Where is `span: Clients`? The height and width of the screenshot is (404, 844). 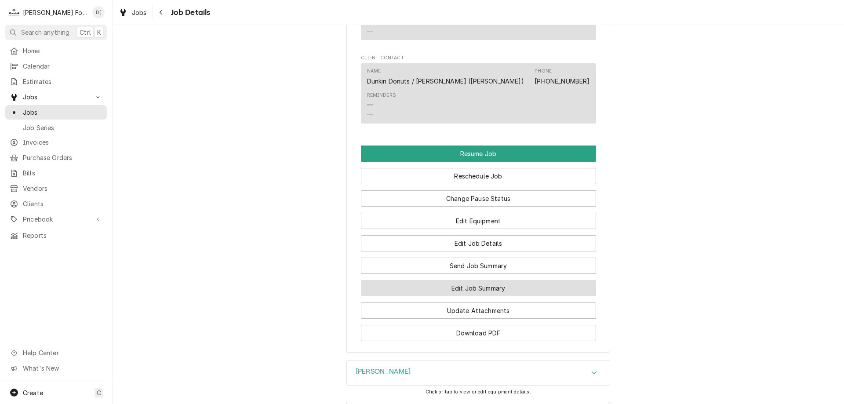
span: Clients is located at coordinates (62, 204).